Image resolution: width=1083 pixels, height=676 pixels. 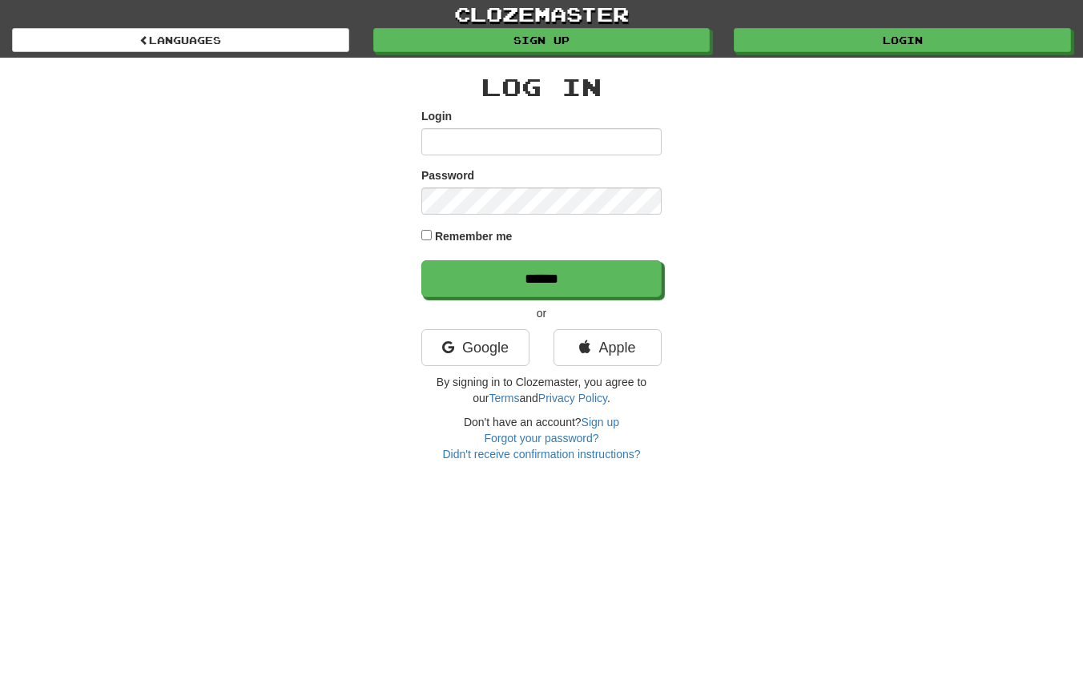 I want to click on p: or, so click(x=542, y=313).